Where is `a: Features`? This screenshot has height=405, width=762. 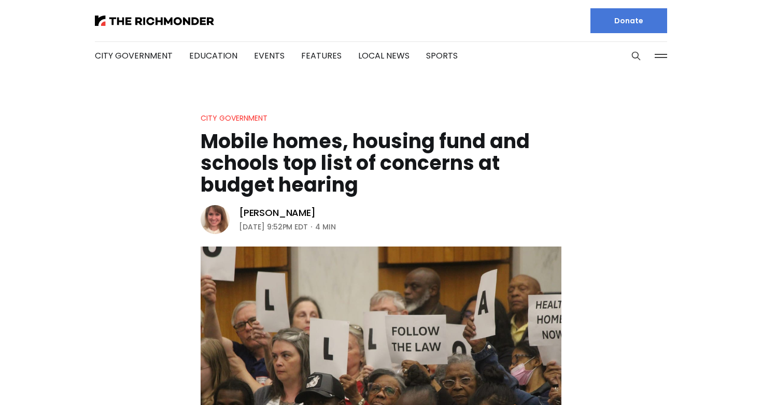
a: Features is located at coordinates (321, 55).